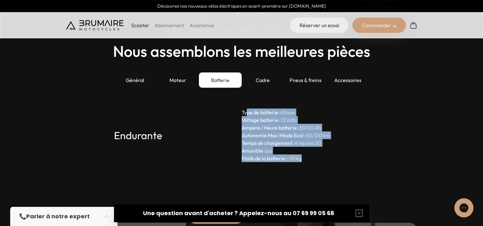  What do you see at coordinates (348, 80) in the screenshot?
I see `div: Accessoires` at bounding box center [348, 80].